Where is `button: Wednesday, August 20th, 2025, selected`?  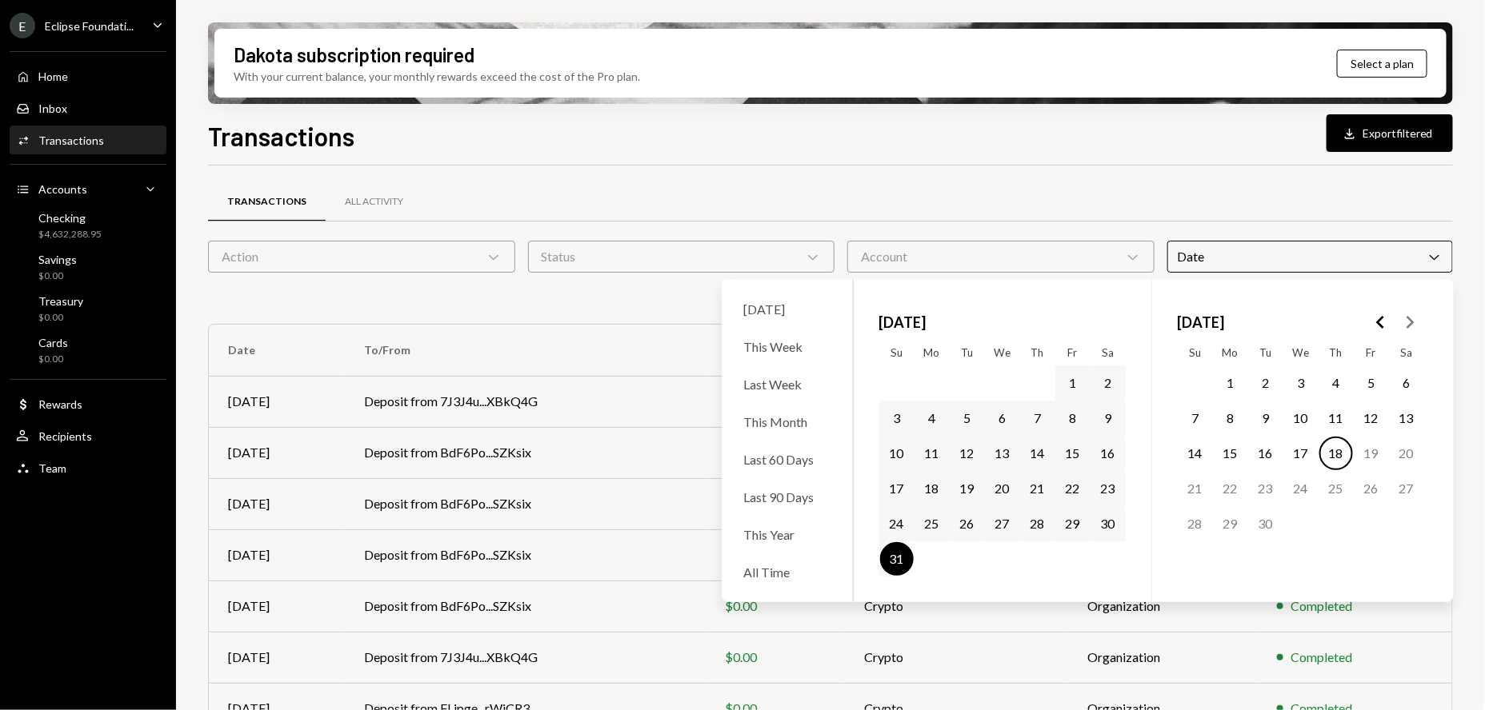 button: Wednesday, August 20th, 2025, selected is located at coordinates (1002, 489).